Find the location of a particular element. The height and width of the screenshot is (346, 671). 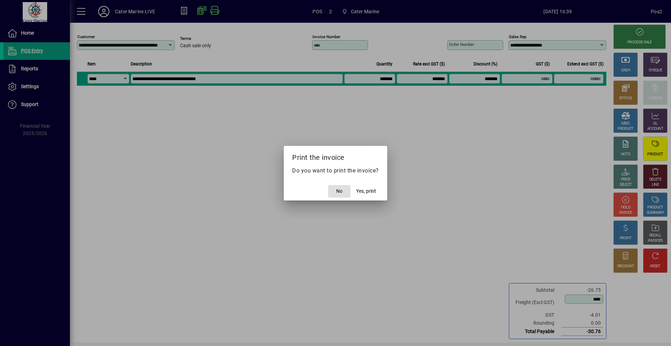

span: No is located at coordinates (339, 191).